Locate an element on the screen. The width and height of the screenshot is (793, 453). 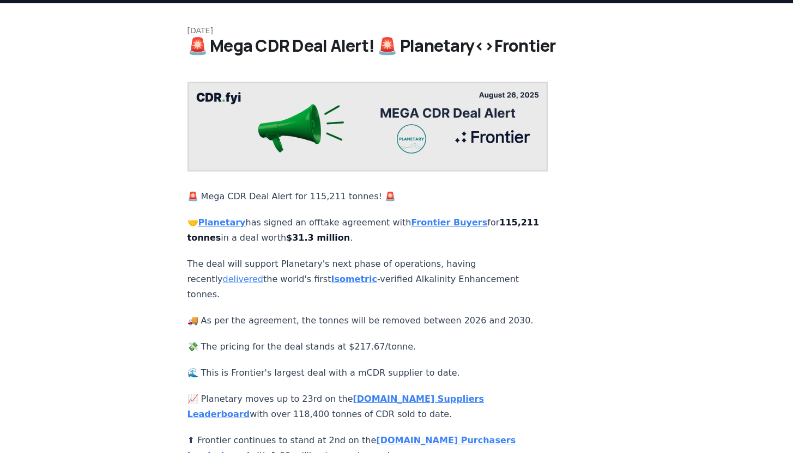
strong: Planetary is located at coordinates (222, 222).